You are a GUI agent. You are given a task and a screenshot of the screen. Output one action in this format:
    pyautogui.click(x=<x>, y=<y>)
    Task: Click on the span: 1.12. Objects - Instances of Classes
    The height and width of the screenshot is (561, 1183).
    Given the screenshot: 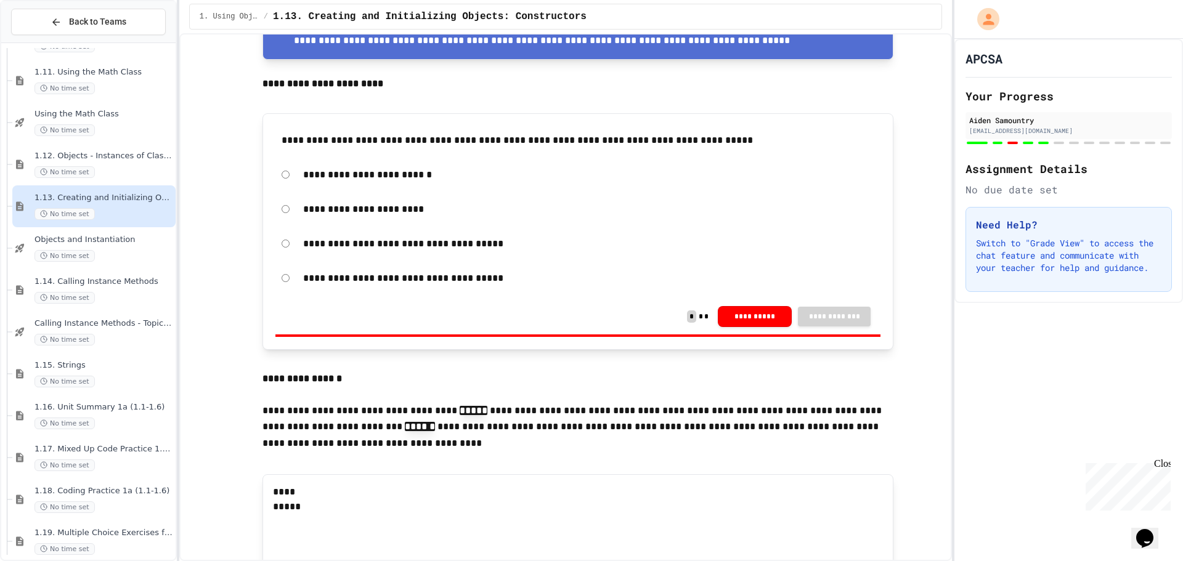 What is the action you would take?
    pyautogui.click(x=104, y=156)
    